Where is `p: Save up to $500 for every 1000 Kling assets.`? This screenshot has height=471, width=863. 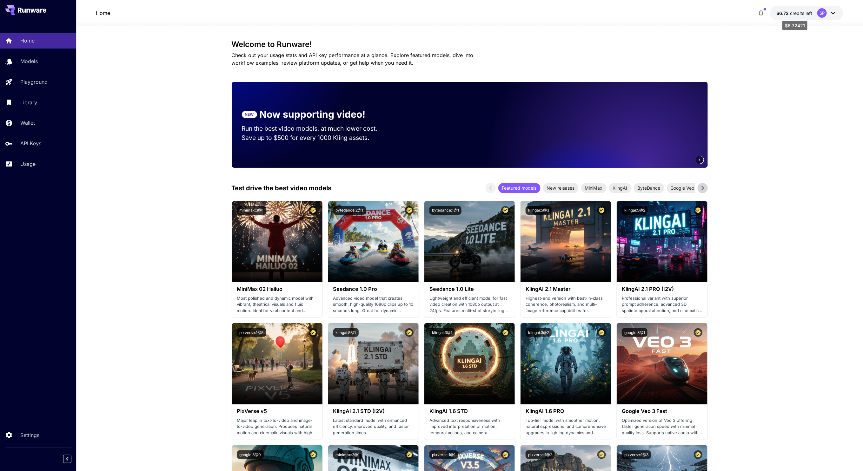 p: Save up to $500 for every 1000 Kling assets. is located at coordinates (316, 138).